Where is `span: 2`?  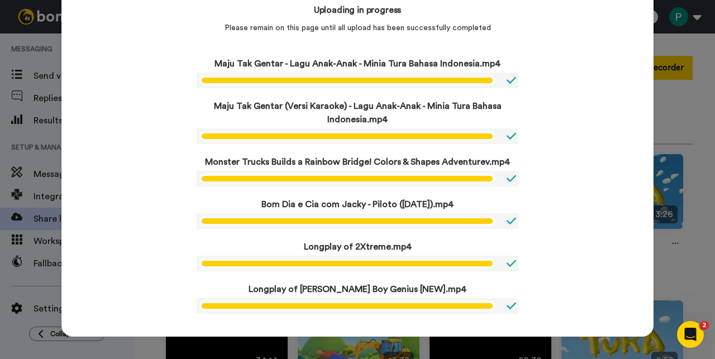
span: 2 is located at coordinates (705, 326).